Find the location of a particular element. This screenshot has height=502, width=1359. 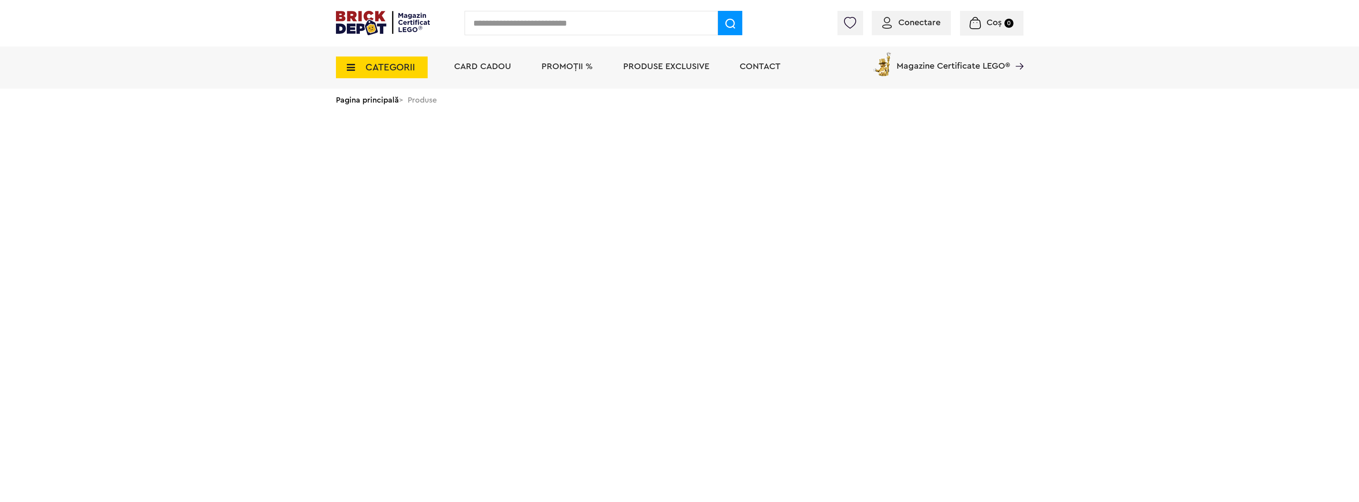

small: 0 is located at coordinates (1009, 23).